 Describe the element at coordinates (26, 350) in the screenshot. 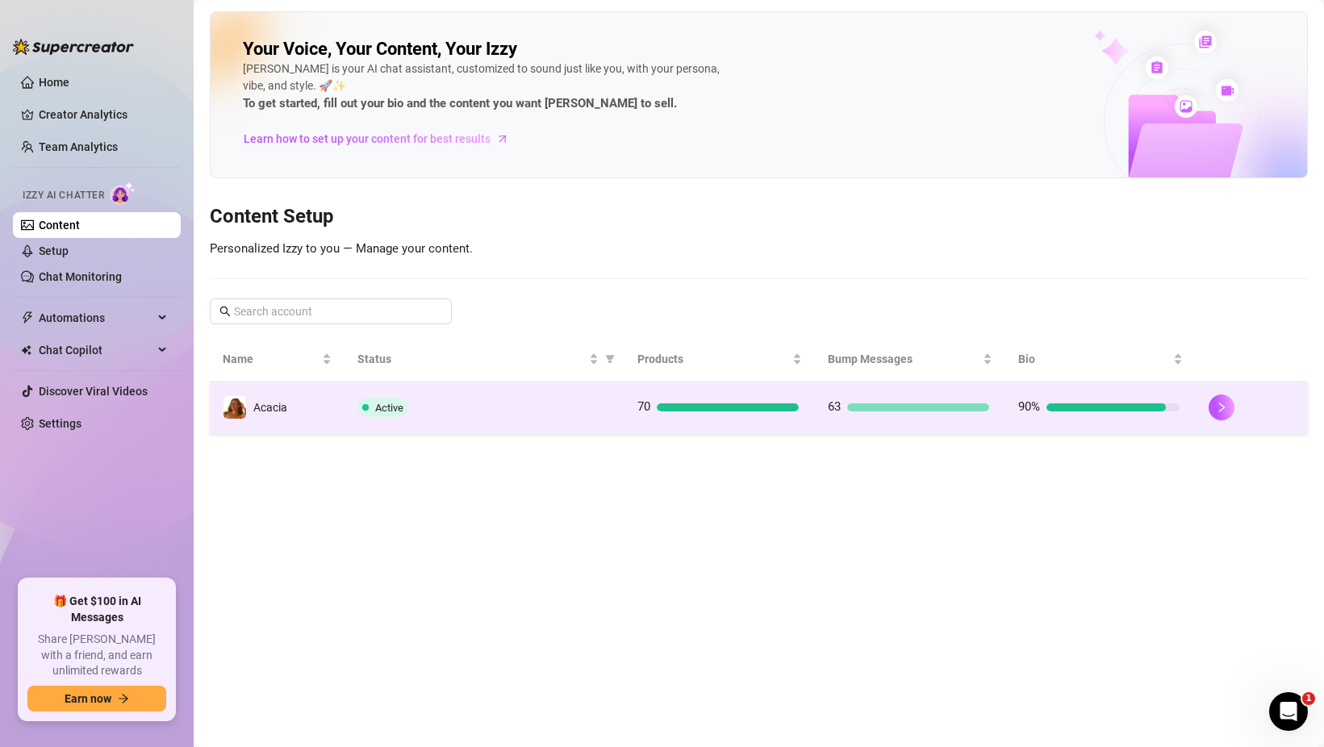

I see `img: Chat Copilot` at that location.